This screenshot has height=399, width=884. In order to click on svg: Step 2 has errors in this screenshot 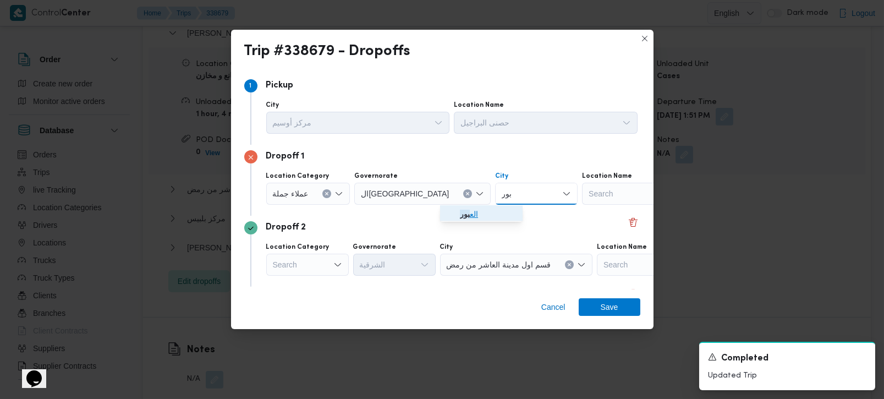, I will do `click(251, 157)`.